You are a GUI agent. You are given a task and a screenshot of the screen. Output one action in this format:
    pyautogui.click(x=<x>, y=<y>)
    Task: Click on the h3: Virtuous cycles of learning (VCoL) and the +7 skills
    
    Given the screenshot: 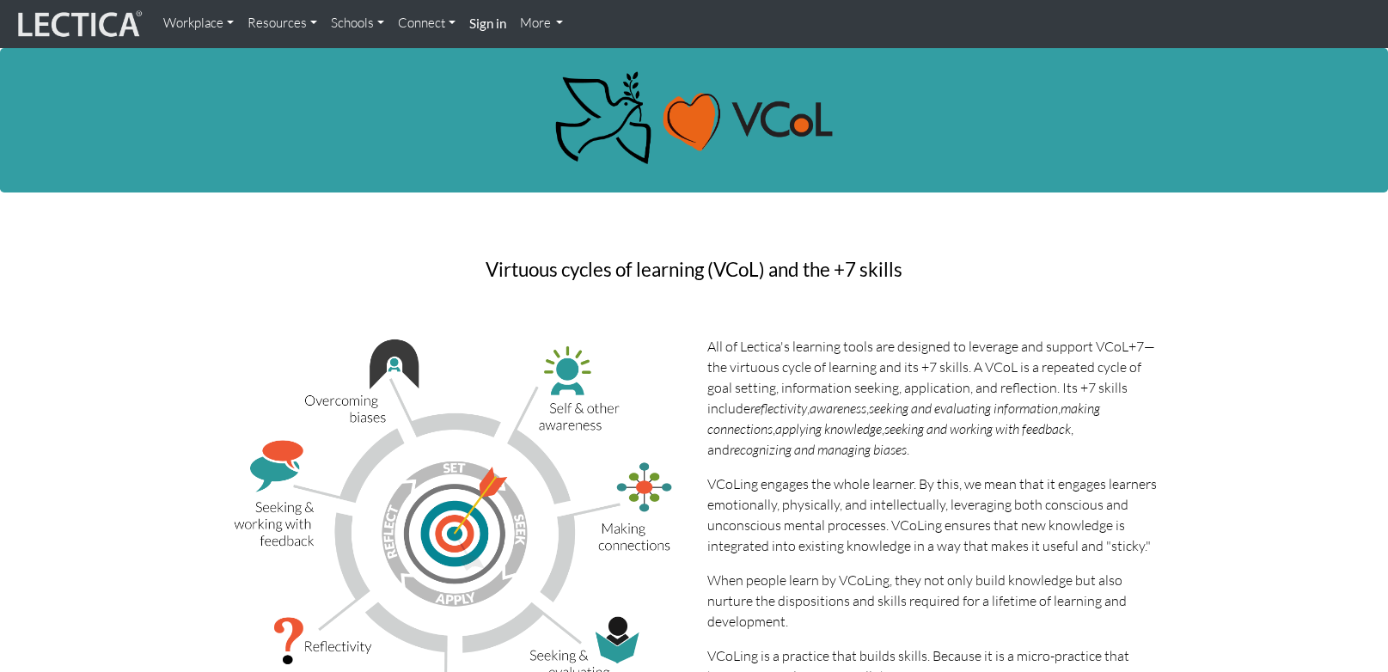 What is the action you would take?
    pyautogui.click(x=693, y=270)
    